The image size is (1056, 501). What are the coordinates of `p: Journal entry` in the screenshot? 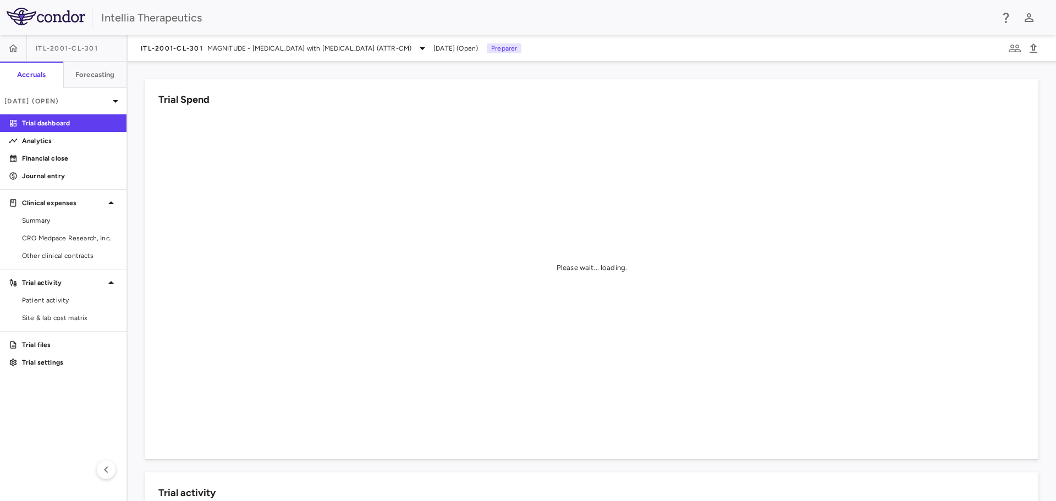 It's located at (70, 176).